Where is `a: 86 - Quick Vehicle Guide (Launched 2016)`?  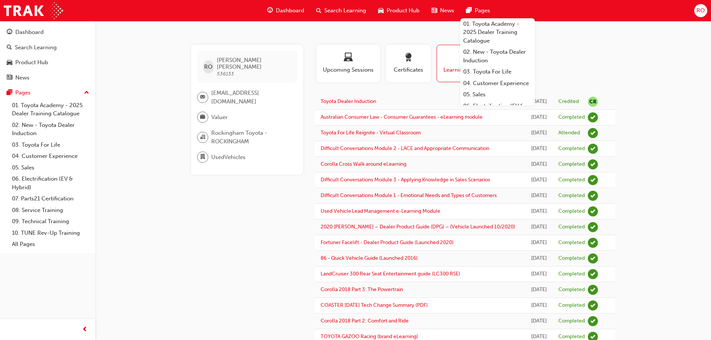 a: 86 - Quick Vehicle Guide (Launched 2016) is located at coordinates (369, 258).